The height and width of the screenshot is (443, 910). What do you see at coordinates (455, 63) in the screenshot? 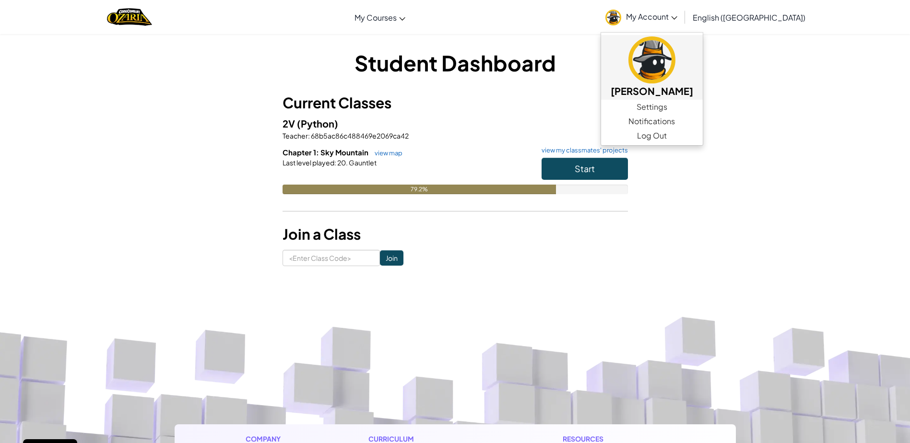
I see `h1: Student Dashboard` at bounding box center [455, 63].